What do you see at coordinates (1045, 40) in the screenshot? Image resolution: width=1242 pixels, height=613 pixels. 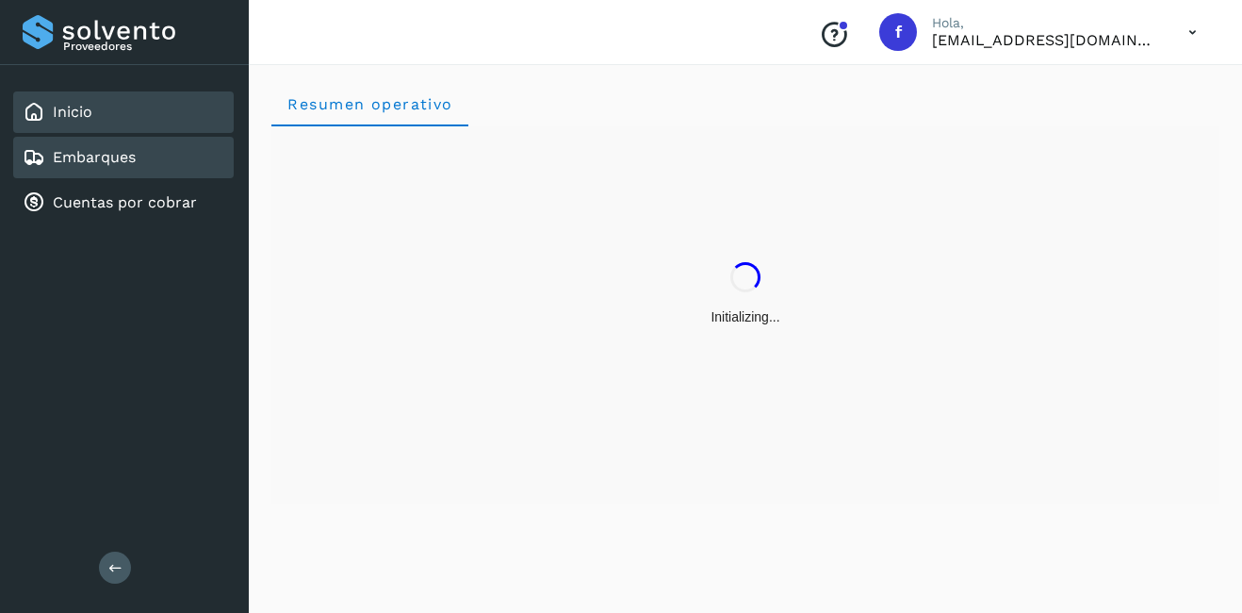 I see `p: facturacion@protransport.com.mx` at bounding box center [1045, 40].